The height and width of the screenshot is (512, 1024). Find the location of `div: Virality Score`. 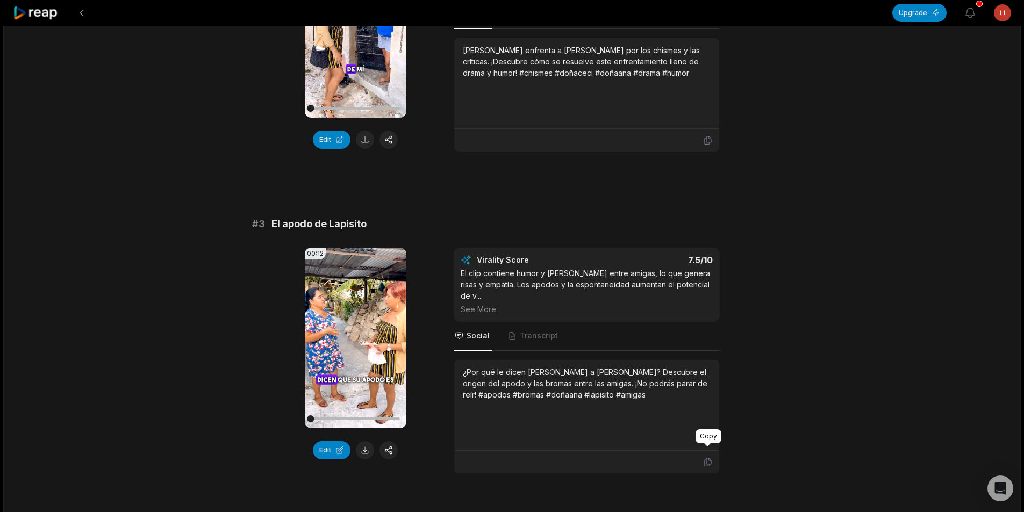

div: Virality Score is located at coordinates (534, 260).